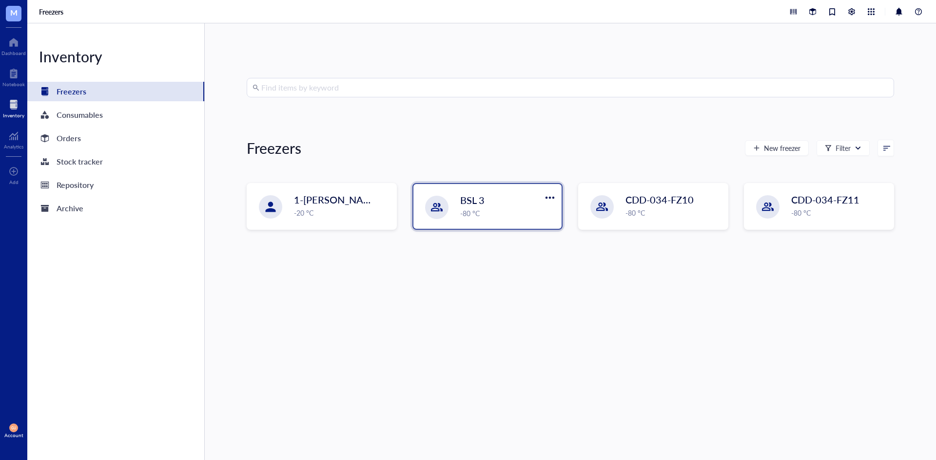 The image size is (936, 460). What do you see at coordinates (13, 428) in the screenshot?
I see `span: GU` at bounding box center [13, 428].